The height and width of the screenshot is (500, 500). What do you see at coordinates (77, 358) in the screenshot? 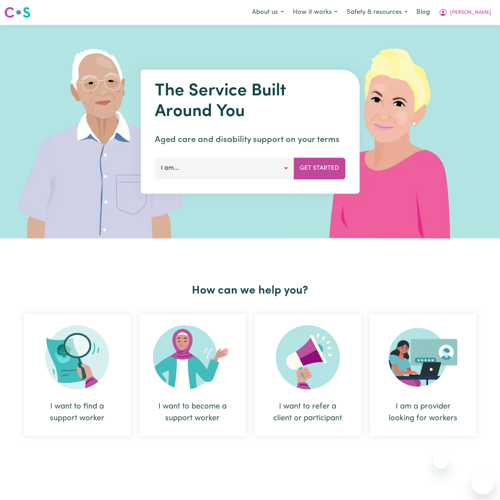
I see `img: Search` at bounding box center [77, 358].